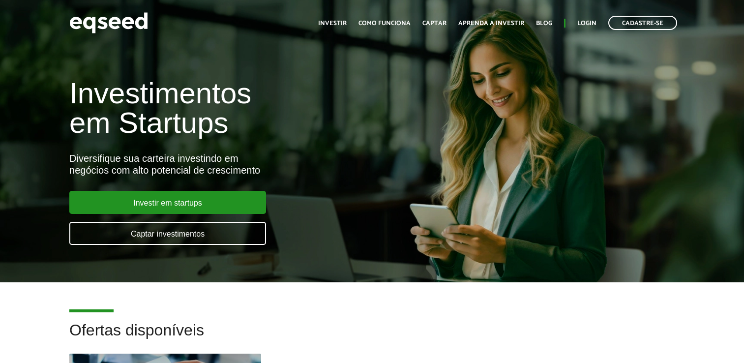 Image resolution: width=744 pixels, height=363 pixels. Describe the element at coordinates (109, 23) in the screenshot. I see `img: EqSeed` at that location.